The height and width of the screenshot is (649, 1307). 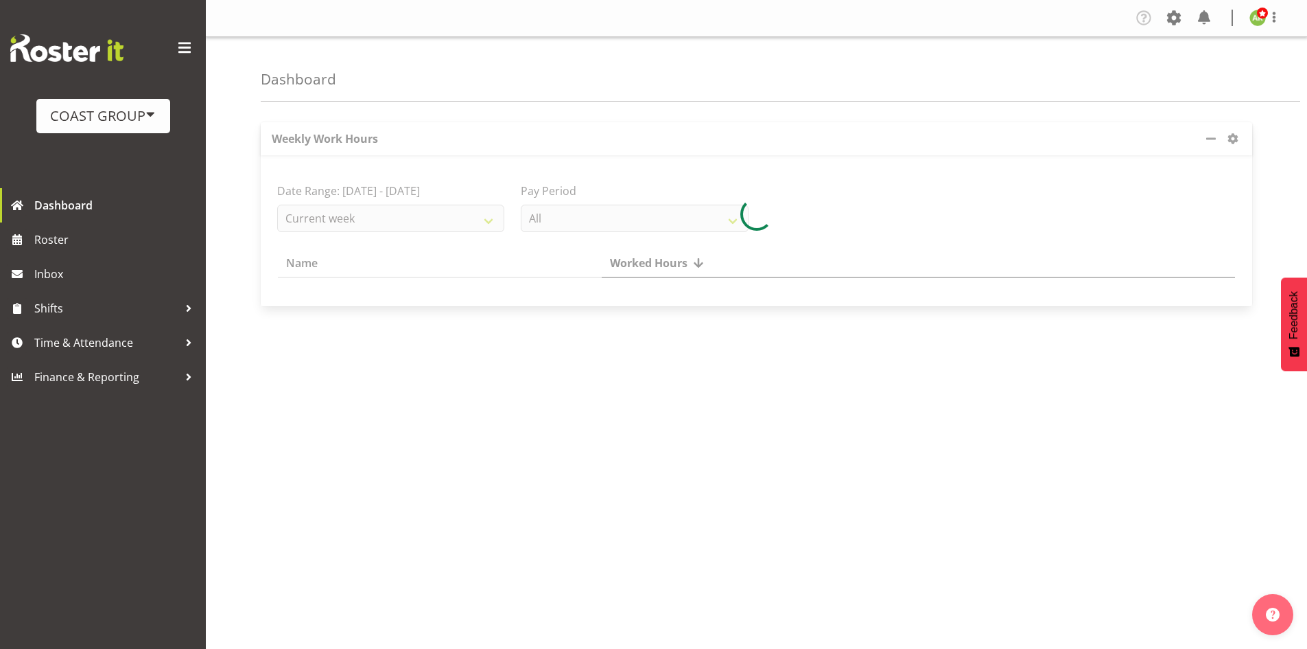 I want to click on img: help-xxl-2.png, so click(x=1273, y=614).